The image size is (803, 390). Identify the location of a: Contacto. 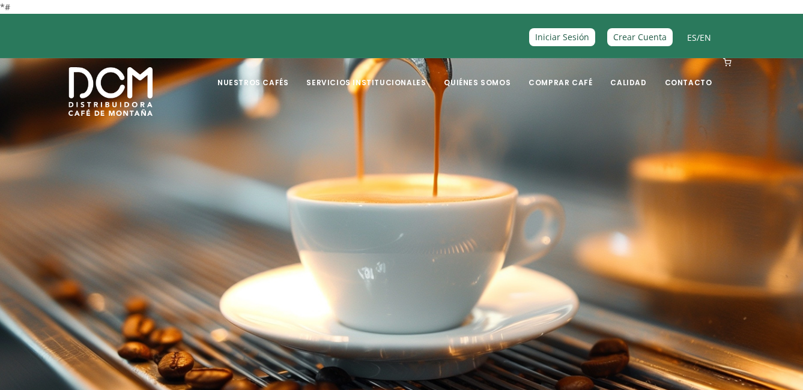
(688, 73).